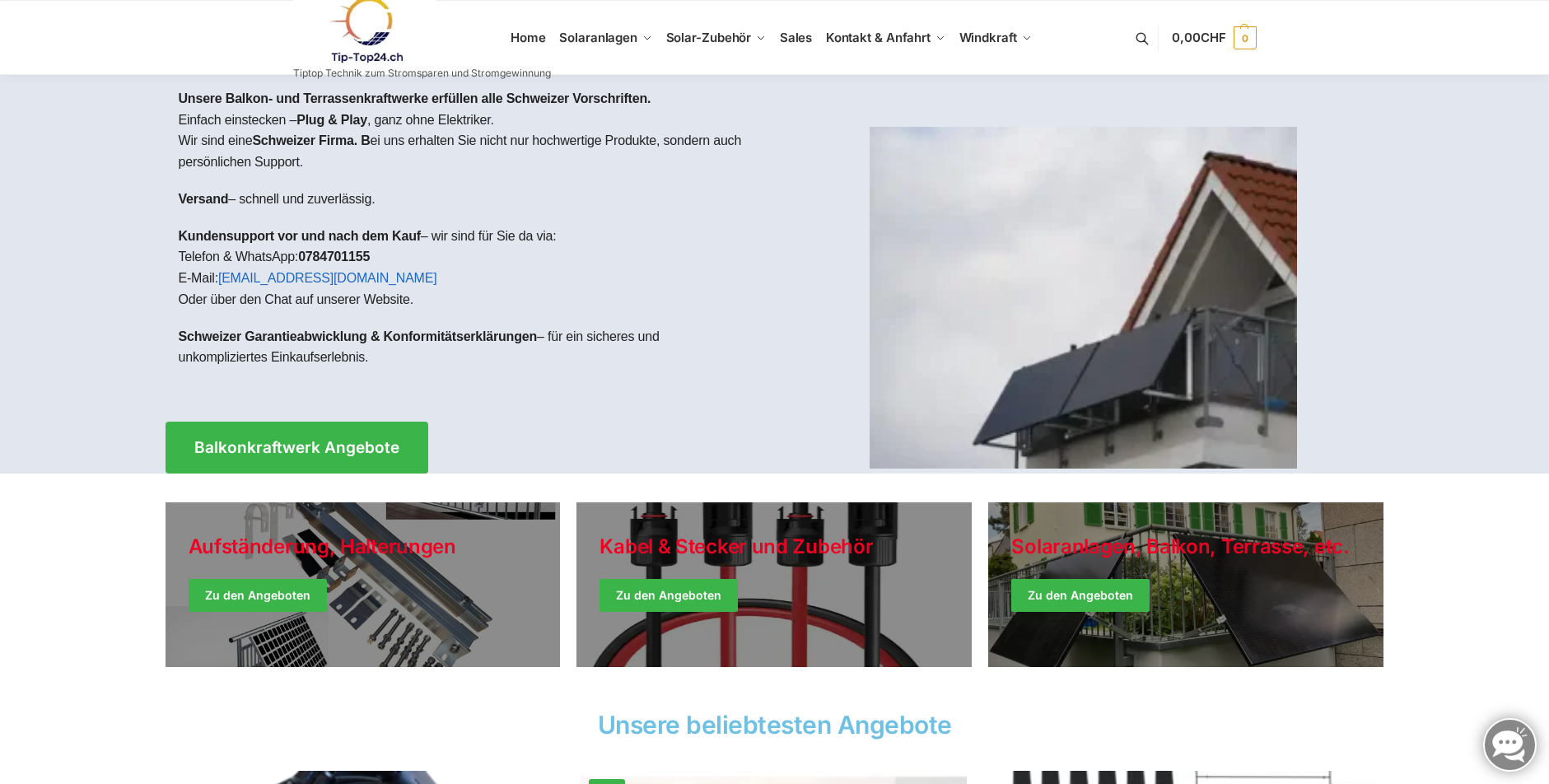  What do you see at coordinates (300, 235) in the screenshot?
I see `strong: Kundensupport vor und nach dem Kauf` at bounding box center [300, 235].